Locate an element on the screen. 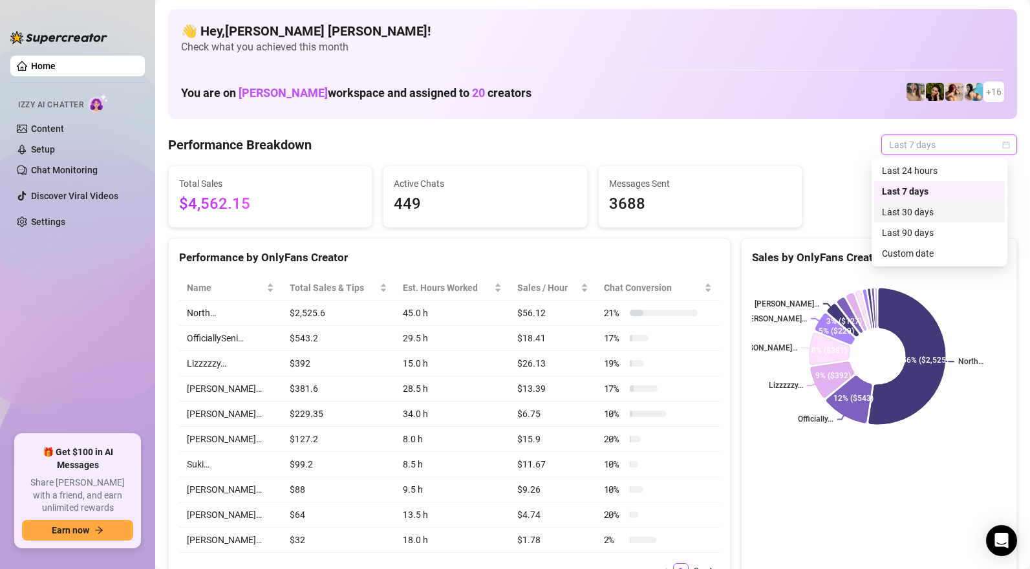 Image resolution: width=1030 pixels, height=569 pixels. span: calendar is located at coordinates (1006, 145).